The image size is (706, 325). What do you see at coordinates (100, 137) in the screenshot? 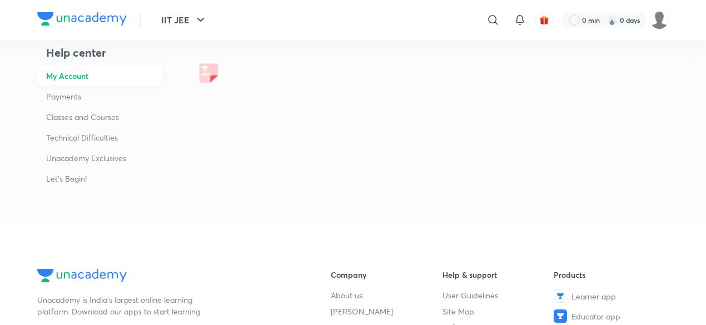
I see `a: Technical Difficulties` at bounding box center [100, 137].